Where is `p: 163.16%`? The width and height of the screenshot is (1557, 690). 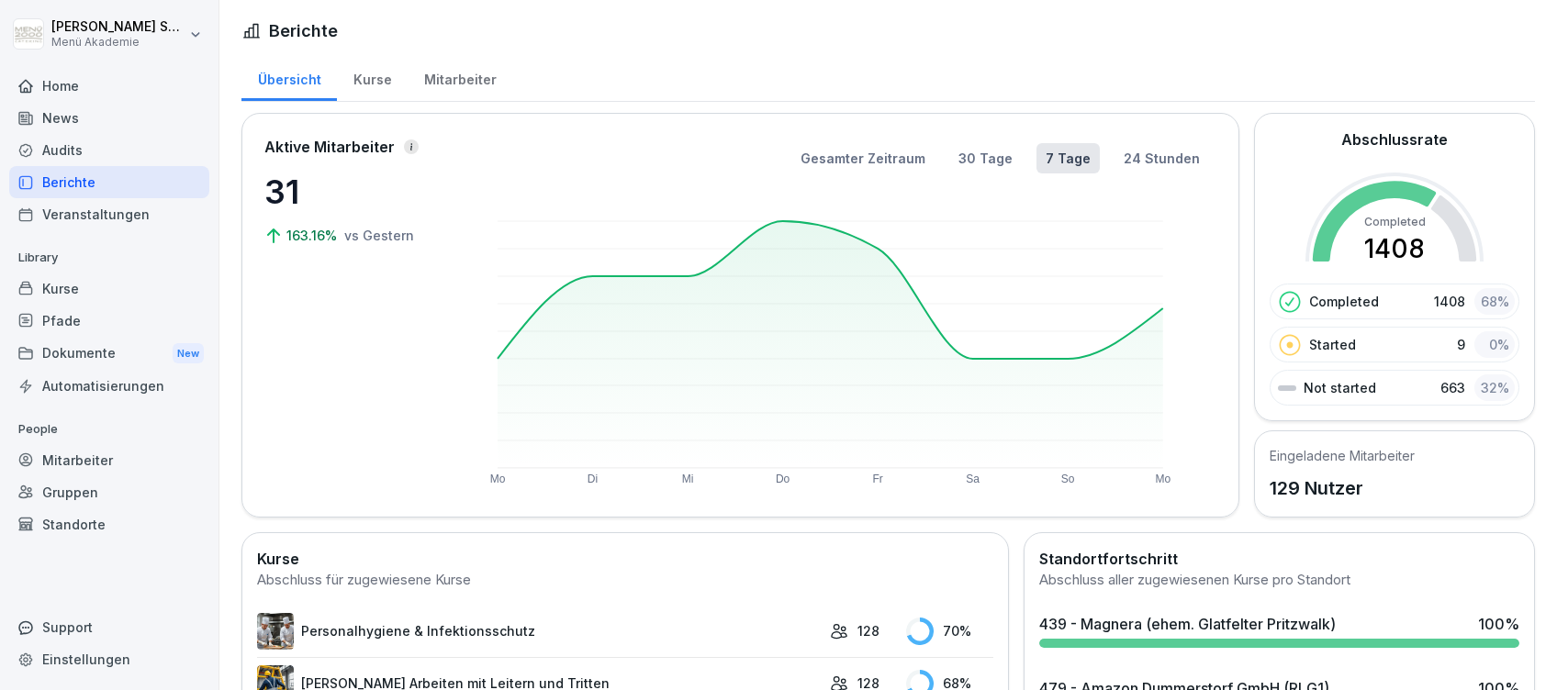 p: 163.16% is located at coordinates (313, 235).